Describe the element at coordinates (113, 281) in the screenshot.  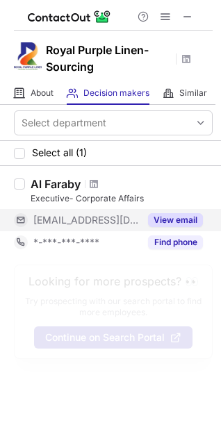
I see `header: Looking for more prospects? 👀` at that location.